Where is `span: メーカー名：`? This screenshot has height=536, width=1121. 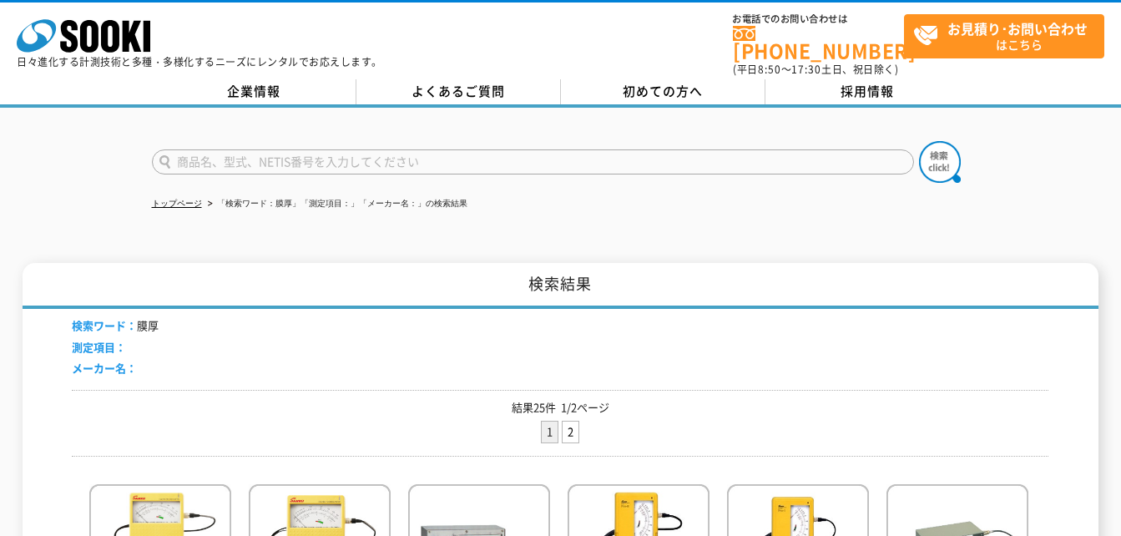
span: メーカー名： is located at coordinates (104, 367).